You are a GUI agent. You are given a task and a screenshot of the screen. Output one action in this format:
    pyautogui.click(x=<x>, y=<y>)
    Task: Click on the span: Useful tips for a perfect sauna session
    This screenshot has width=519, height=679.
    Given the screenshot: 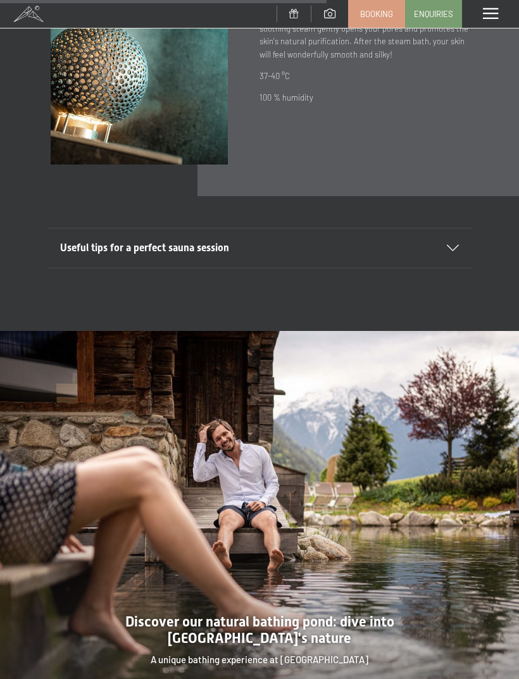 What is the action you would take?
    pyautogui.click(x=144, y=247)
    